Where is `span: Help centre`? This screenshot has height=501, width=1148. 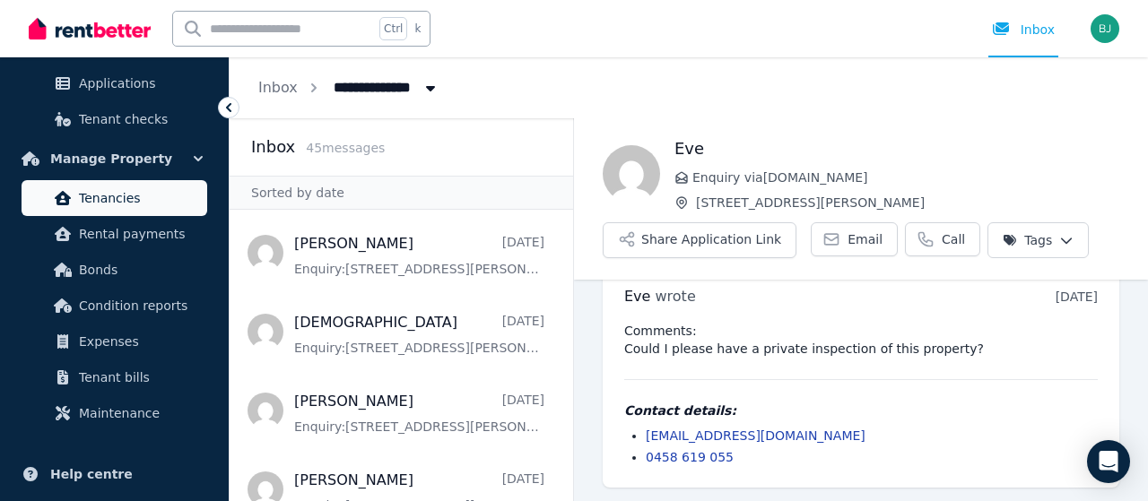
span: Help centre is located at coordinates (91, 474).